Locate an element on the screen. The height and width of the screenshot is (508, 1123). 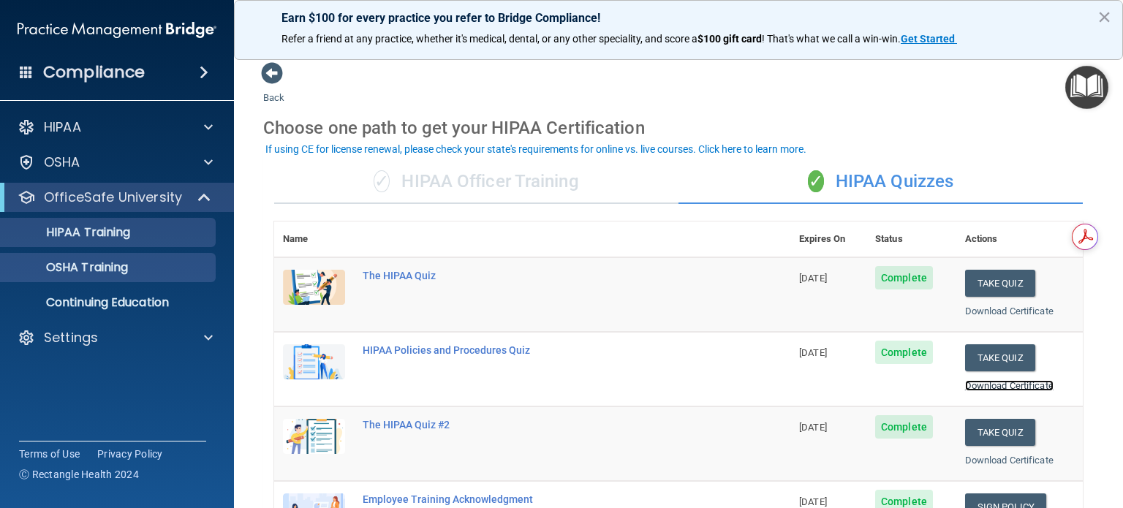
strong: Get Started is located at coordinates (928, 39).